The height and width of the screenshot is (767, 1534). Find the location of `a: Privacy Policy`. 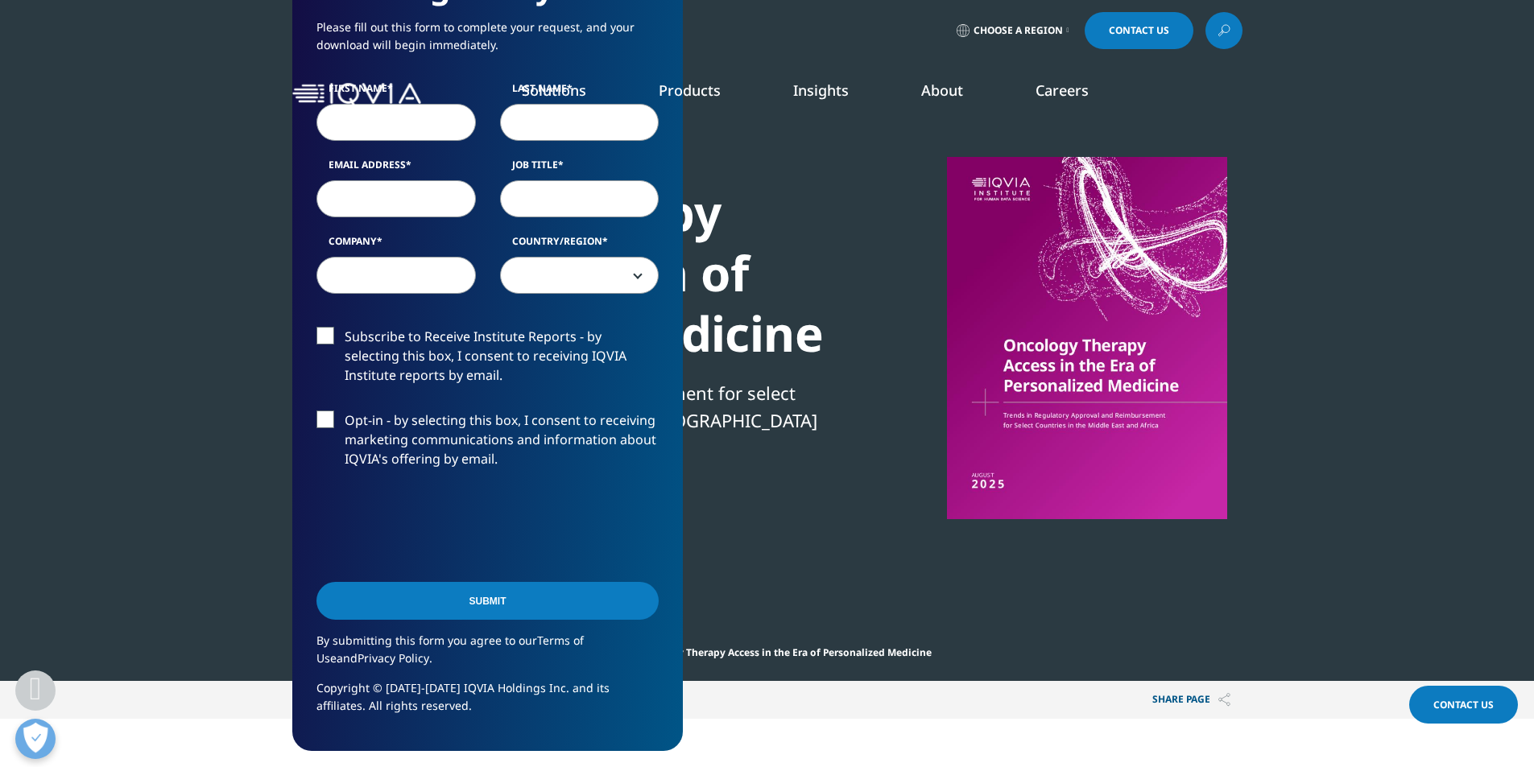

a: Privacy Policy is located at coordinates (393, 658).